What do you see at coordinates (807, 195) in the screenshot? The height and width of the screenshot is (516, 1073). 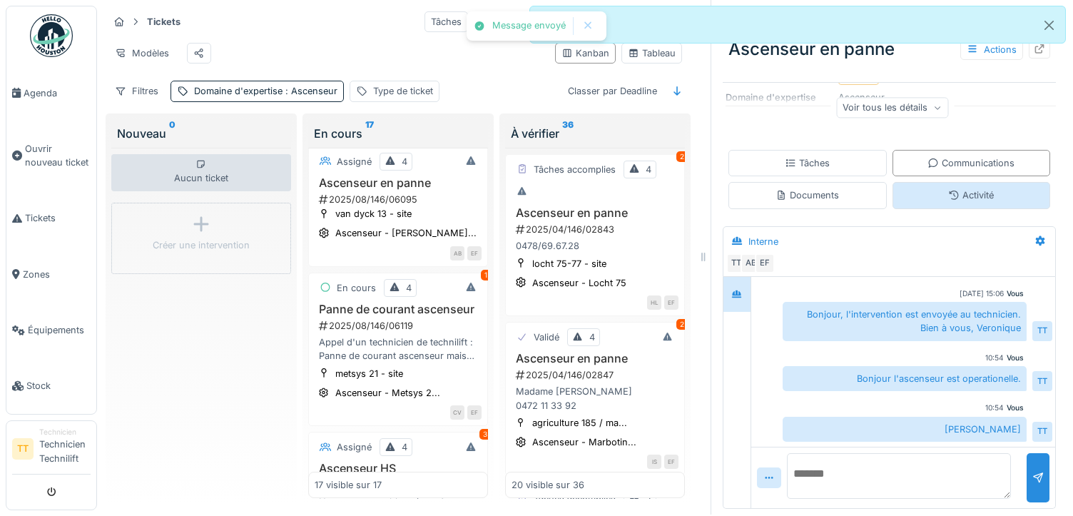 I see `div: Documents` at bounding box center [807, 195].